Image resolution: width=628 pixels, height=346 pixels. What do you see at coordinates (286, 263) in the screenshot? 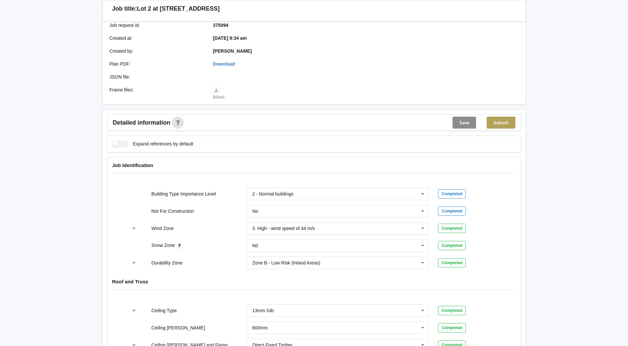
I see `div: Zone B - Low Risk (Inland Areas)` at bounding box center [286, 263].